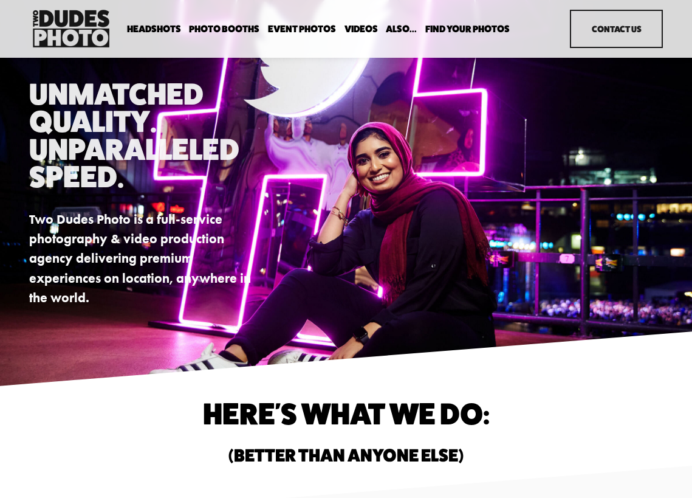  I want to click on h1: Here's What We do:, so click(346, 413).